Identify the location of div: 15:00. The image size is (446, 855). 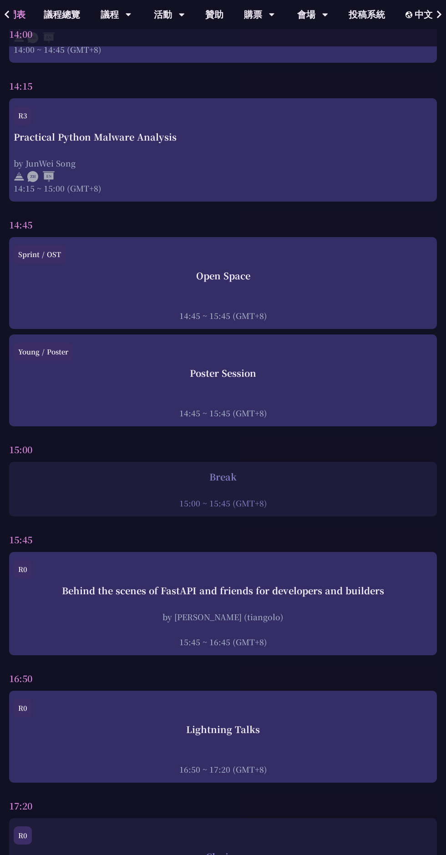
(223, 450).